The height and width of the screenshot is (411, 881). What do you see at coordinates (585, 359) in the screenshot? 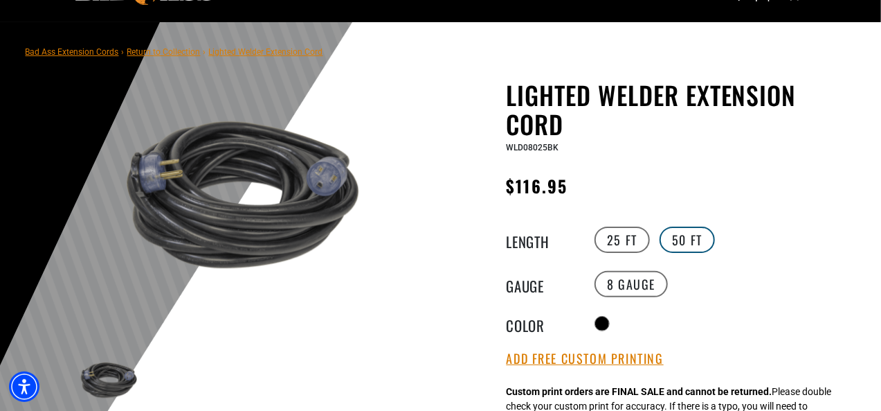
I see `button: Add Free Custom Printing` at bounding box center [585, 359].